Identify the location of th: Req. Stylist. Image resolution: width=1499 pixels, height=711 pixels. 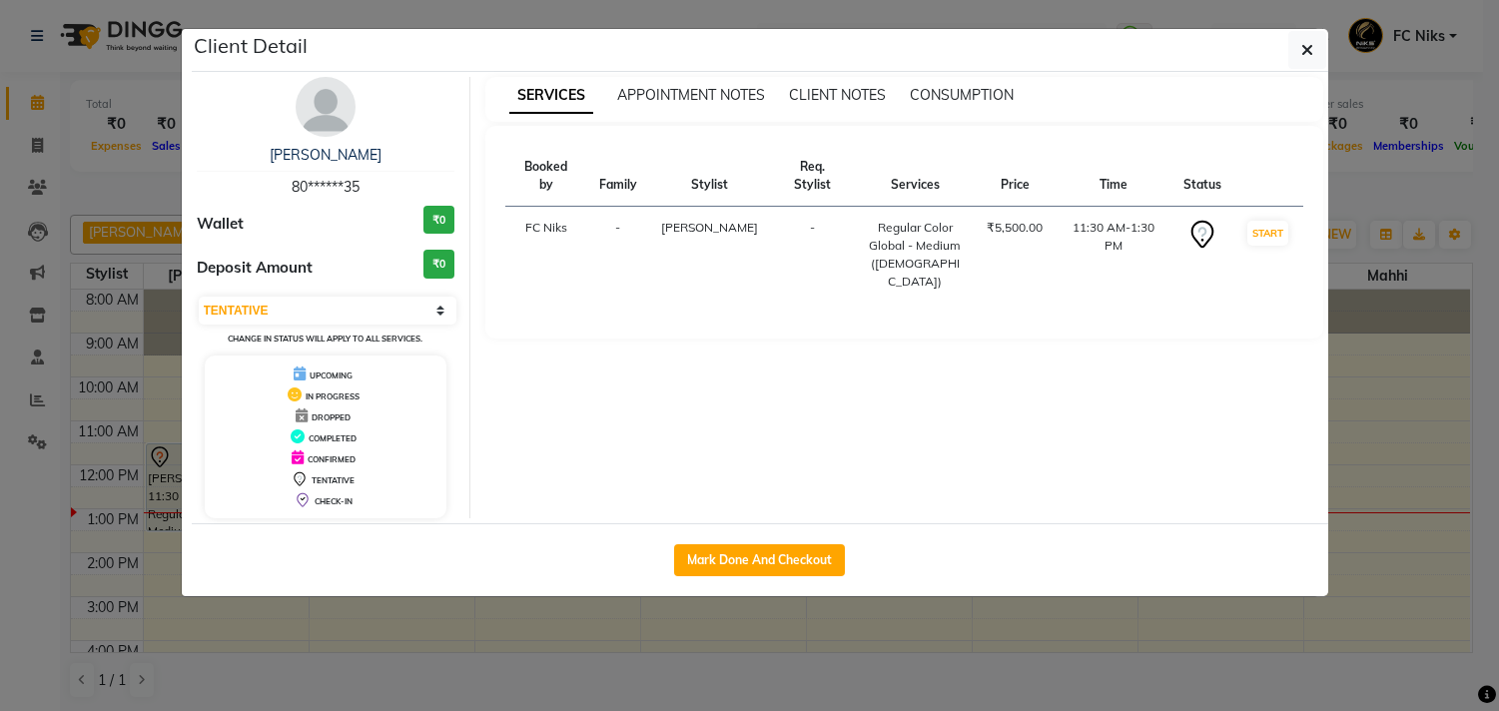
(812, 176).